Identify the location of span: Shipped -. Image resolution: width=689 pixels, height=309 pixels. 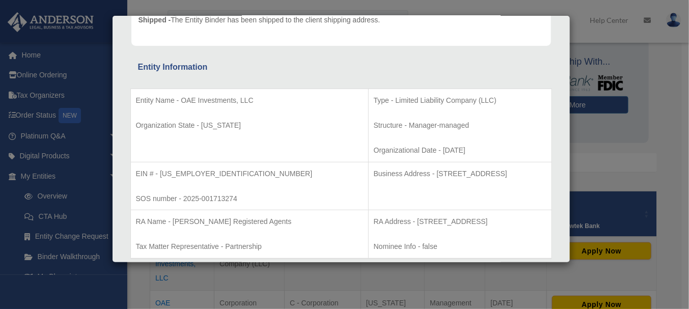
(155, 20).